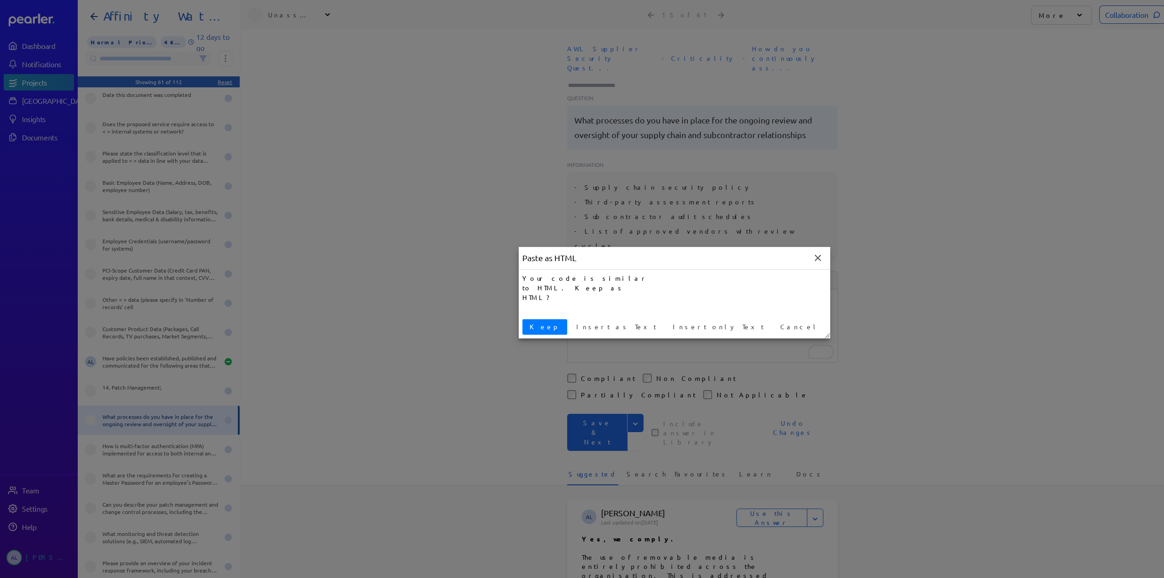 The width and height of the screenshot is (1164, 578). What do you see at coordinates (718, 327) in the screenshot?
I see `span: Insert only Text` at bounding box center [718, 327].